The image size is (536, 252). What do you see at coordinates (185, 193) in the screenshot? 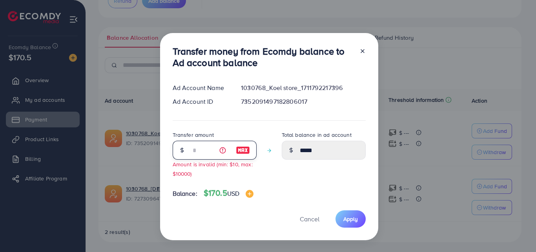
I see `span: Balance:` at bounding box center [185, 193].